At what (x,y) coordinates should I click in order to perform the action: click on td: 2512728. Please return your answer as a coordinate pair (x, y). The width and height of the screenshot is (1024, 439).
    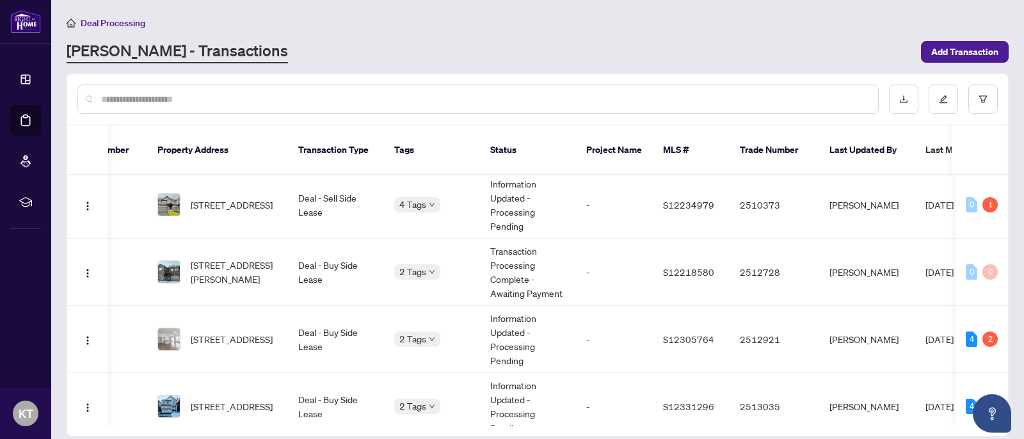
    Looking at the image, I should click on (774, 272).